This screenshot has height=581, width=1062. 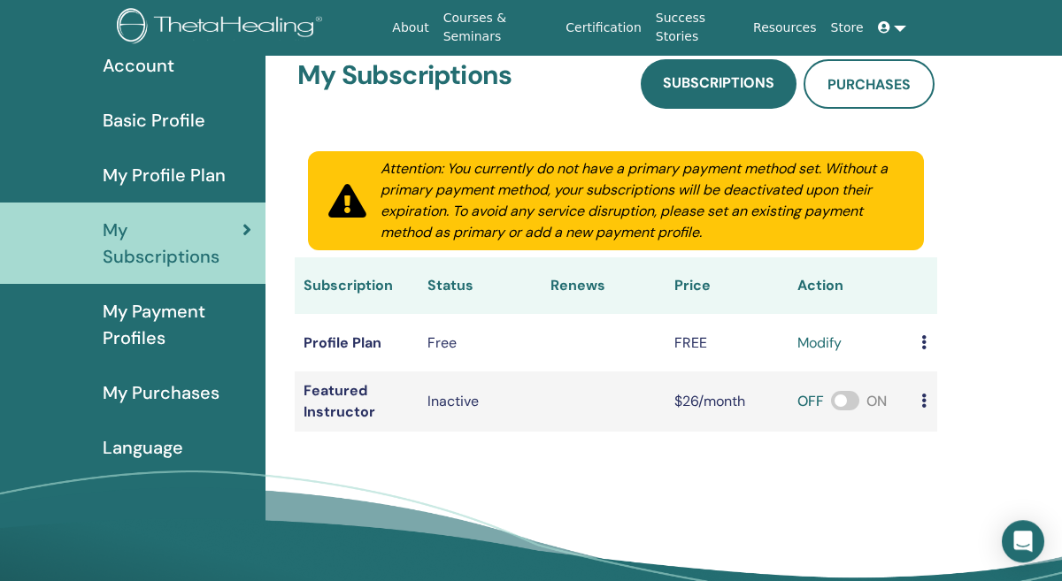 I want to click on span: ON, so click(x=876, y=402).